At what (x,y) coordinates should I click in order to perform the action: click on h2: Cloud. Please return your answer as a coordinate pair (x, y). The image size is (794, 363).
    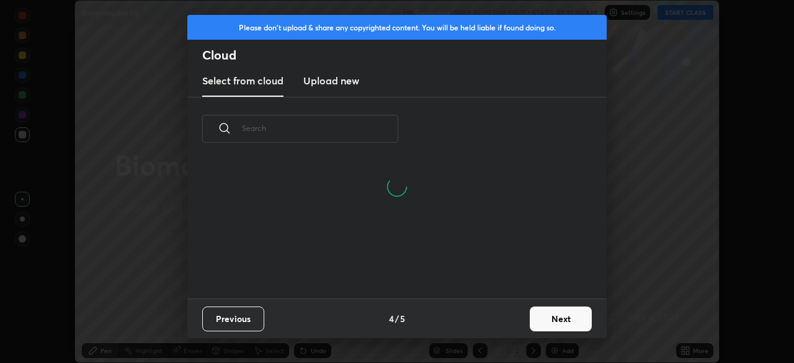
    Looking at the image, I should click on (405, 55).